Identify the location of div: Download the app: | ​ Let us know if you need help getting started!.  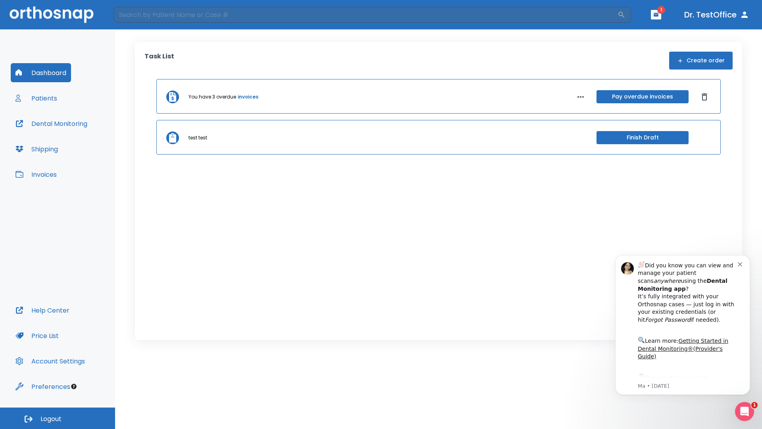
(85, 148).